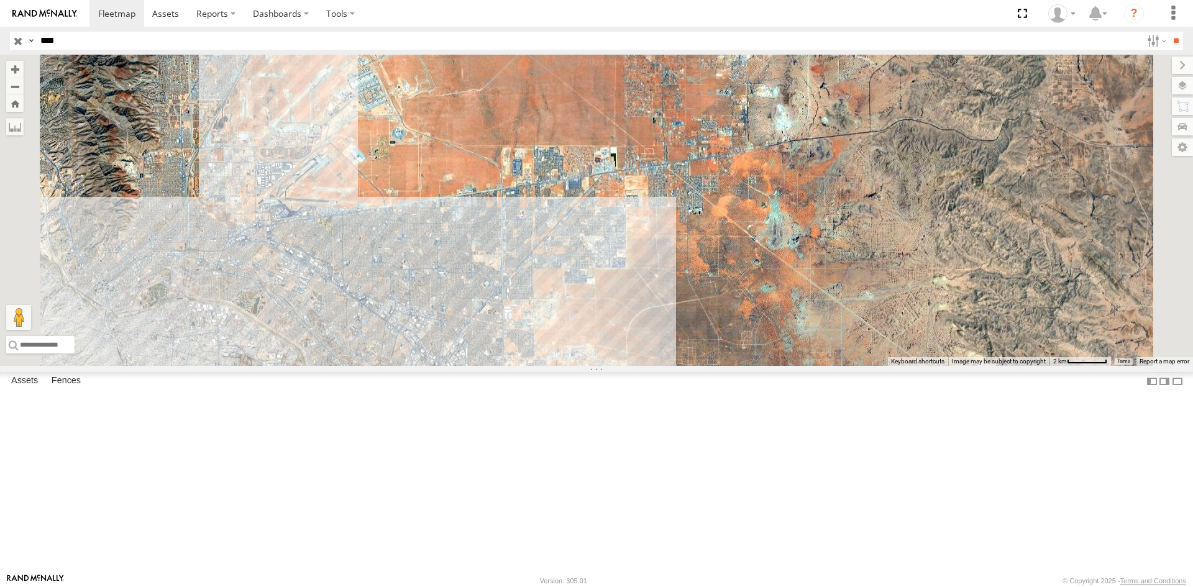  I want to click on div: © Copyright 2025 -, so click(1124, 581).